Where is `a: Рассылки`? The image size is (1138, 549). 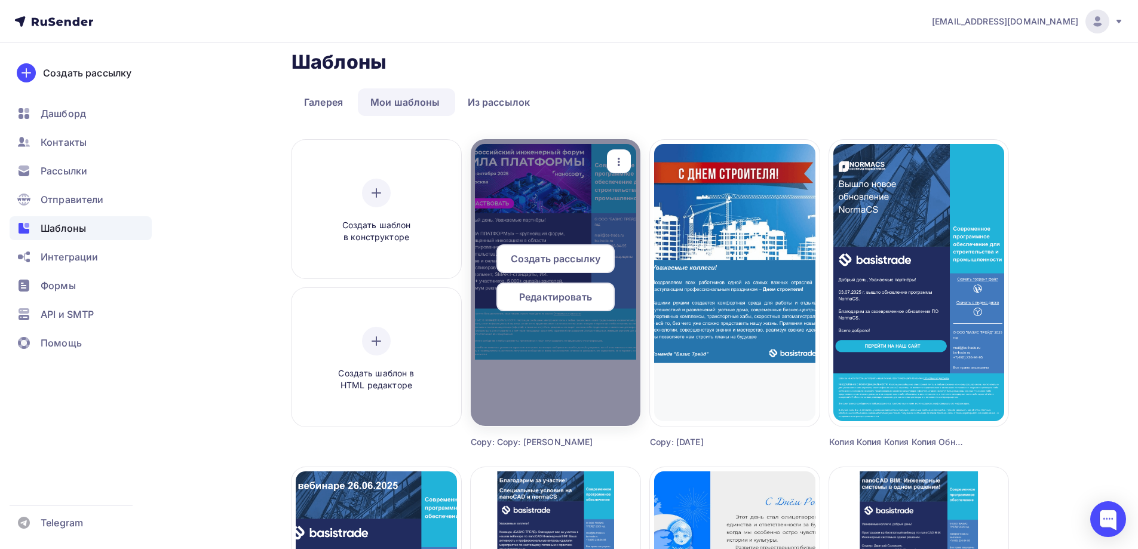 a: Рассылки is located at coordinates (81, 171).